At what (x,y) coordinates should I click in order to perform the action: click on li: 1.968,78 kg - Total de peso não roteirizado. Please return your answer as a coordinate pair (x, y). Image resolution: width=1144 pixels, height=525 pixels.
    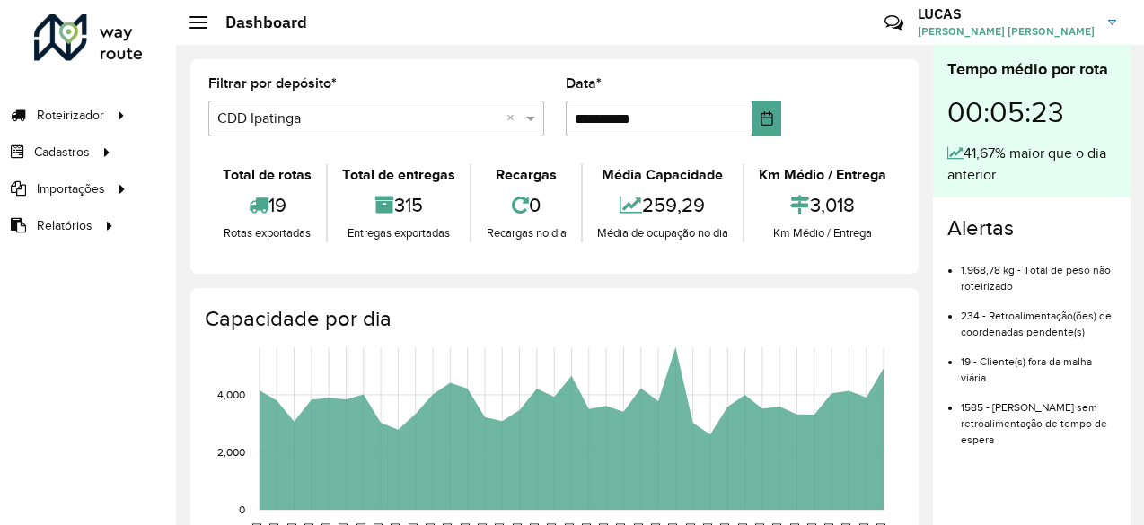
    Looking at the image, I should click on (1038, 271).